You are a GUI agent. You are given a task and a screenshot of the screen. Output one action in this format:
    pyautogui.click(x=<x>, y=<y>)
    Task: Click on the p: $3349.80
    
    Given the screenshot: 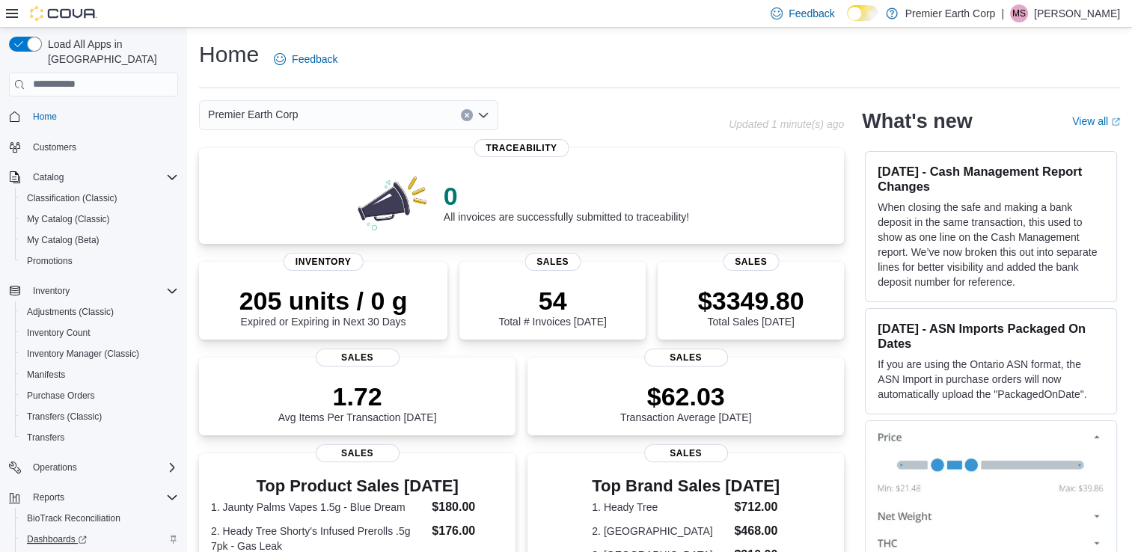 What is the action you would take?
    pyautogui.click(x=751, y=301)
    